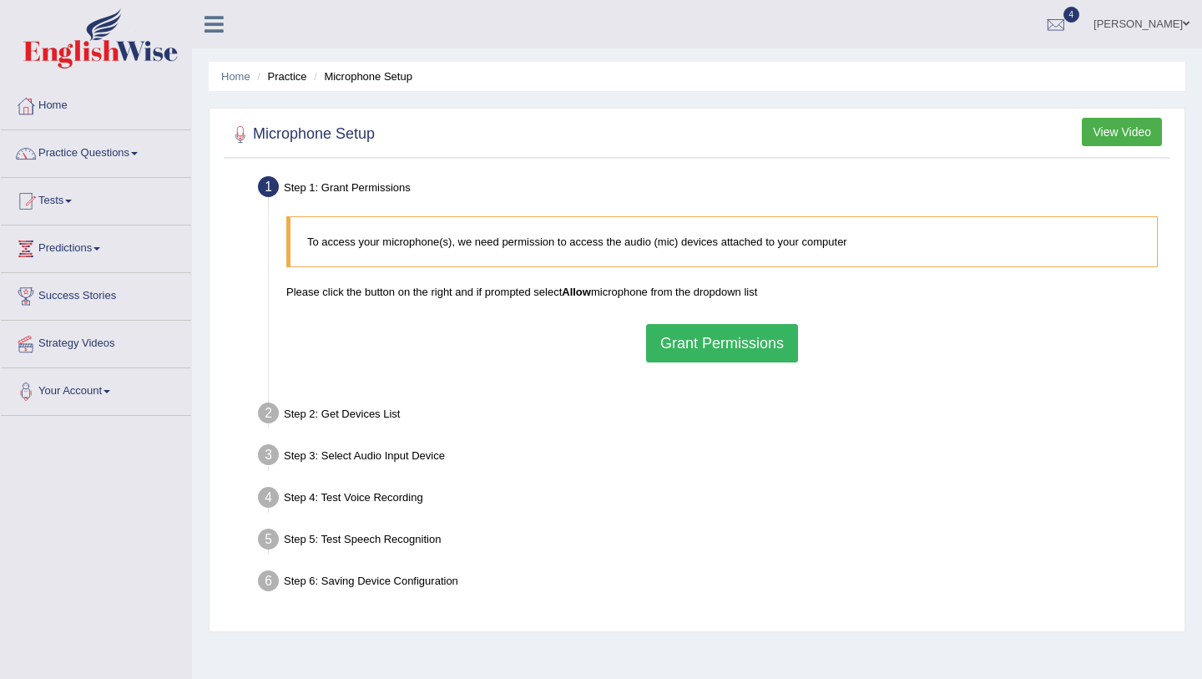  I want to click on a: Your Account, so click(96, 389).